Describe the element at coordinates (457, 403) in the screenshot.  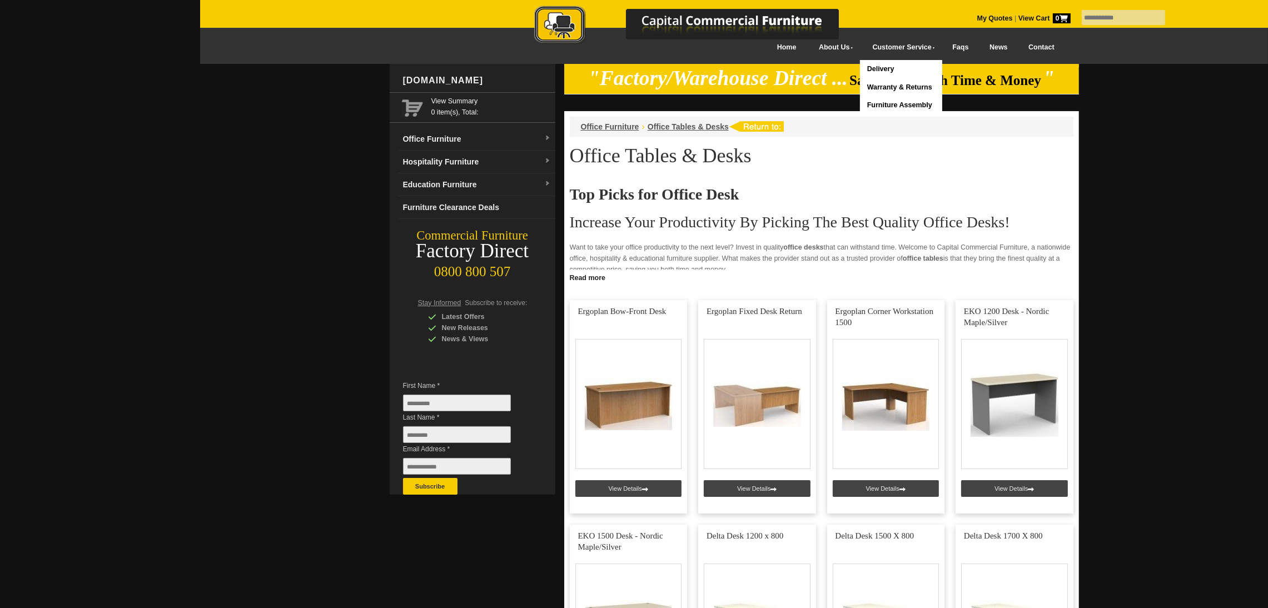
I see `input: First Name *` at that location.